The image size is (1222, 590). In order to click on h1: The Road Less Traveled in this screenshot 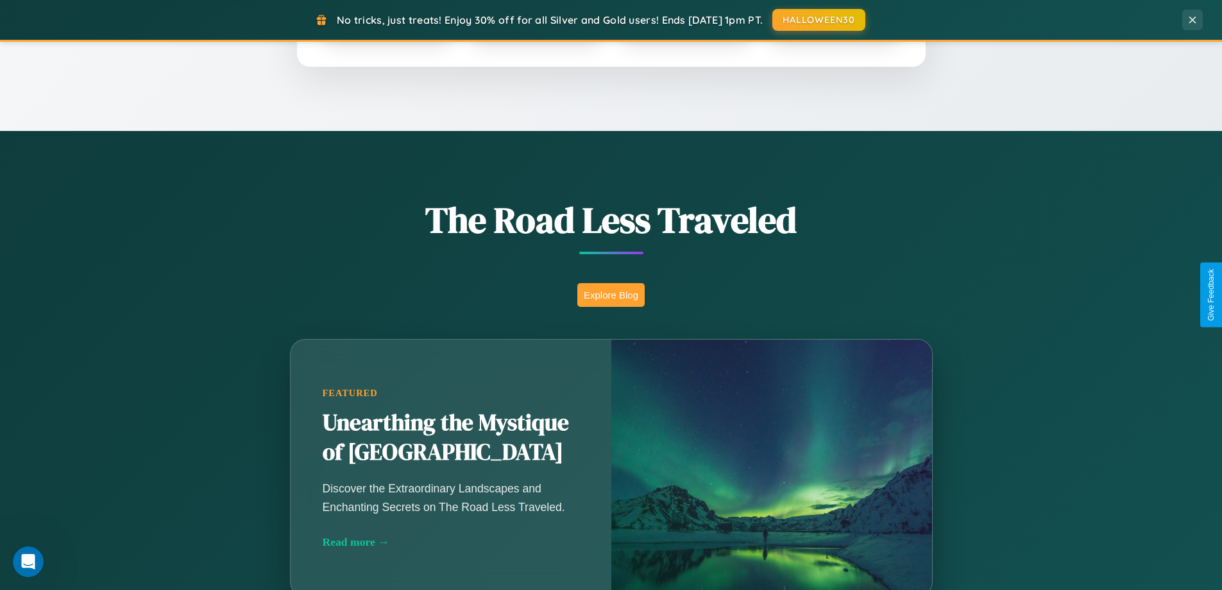, I will do `click(612, 219)`.